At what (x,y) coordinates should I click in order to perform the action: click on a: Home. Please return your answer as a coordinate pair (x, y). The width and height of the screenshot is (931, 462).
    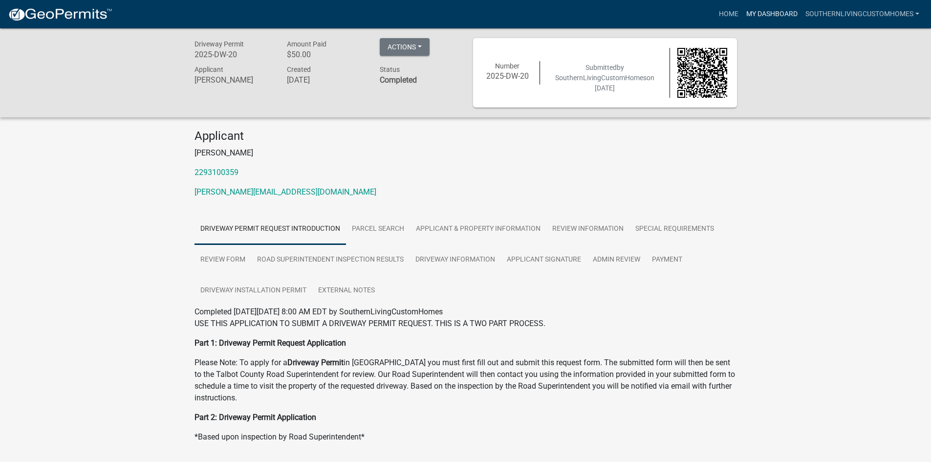
    Looking at the image, I should click on (729, 14).